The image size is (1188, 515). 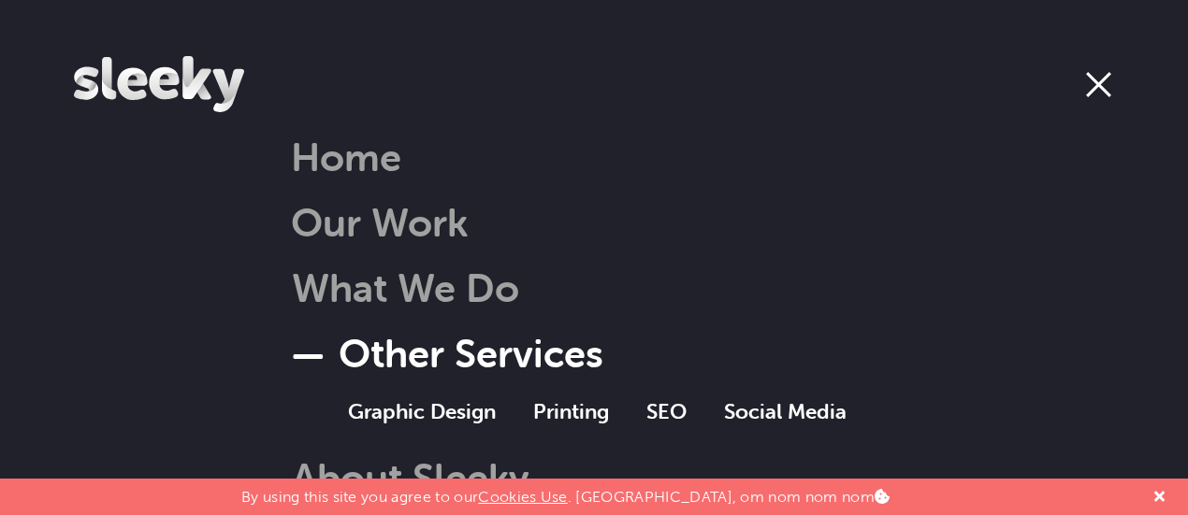 What do you see at coordinates (379, 222) in the screenshot?
I see `a: Our Work` at bounding box center [379, 222].